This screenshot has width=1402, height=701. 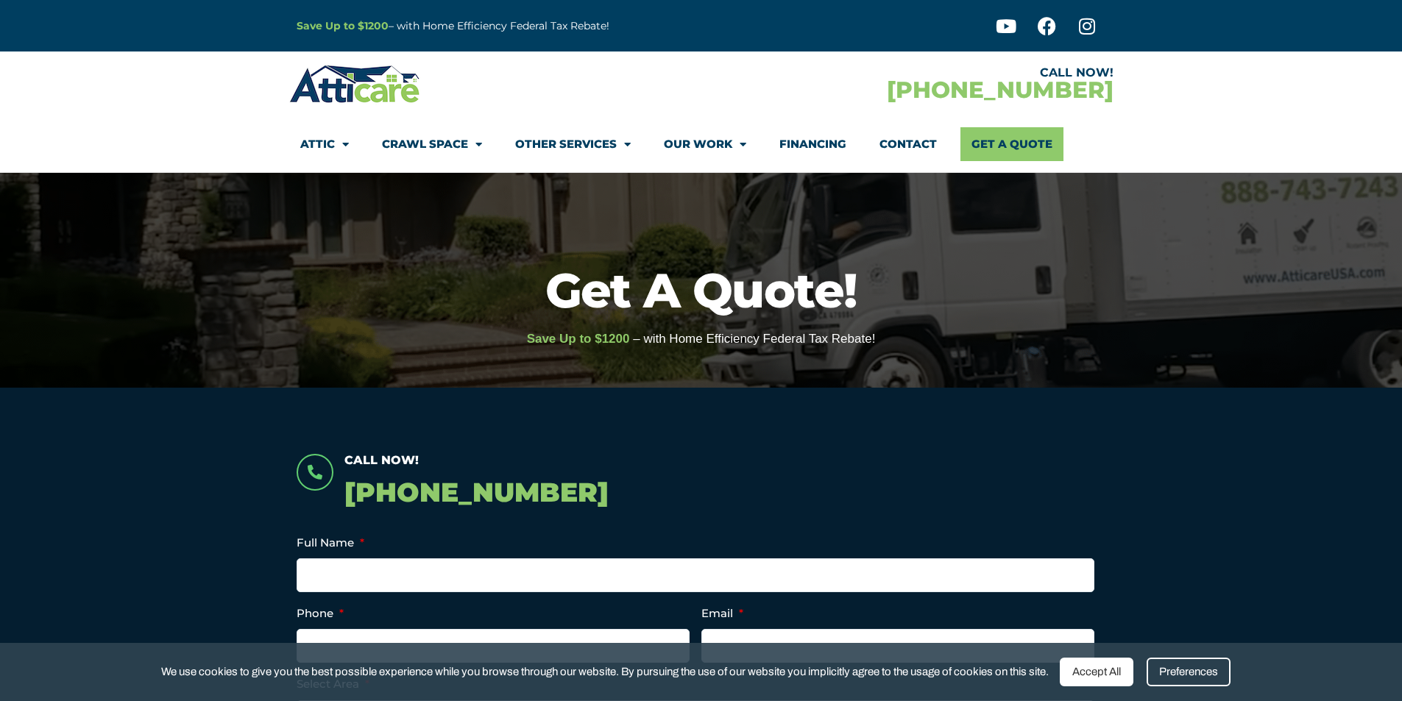 What do you see at coordinates (908, 144) in the screenshot?
I see `a: Contact` at bounding box center [908, 144].